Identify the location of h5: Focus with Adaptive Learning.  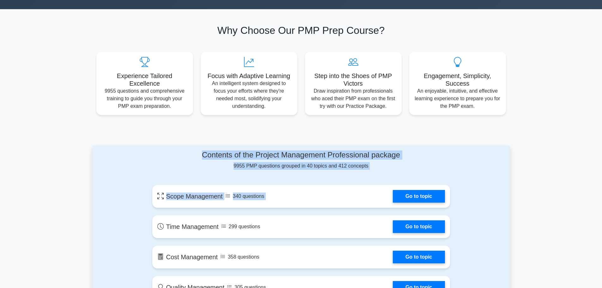
(249, 76).